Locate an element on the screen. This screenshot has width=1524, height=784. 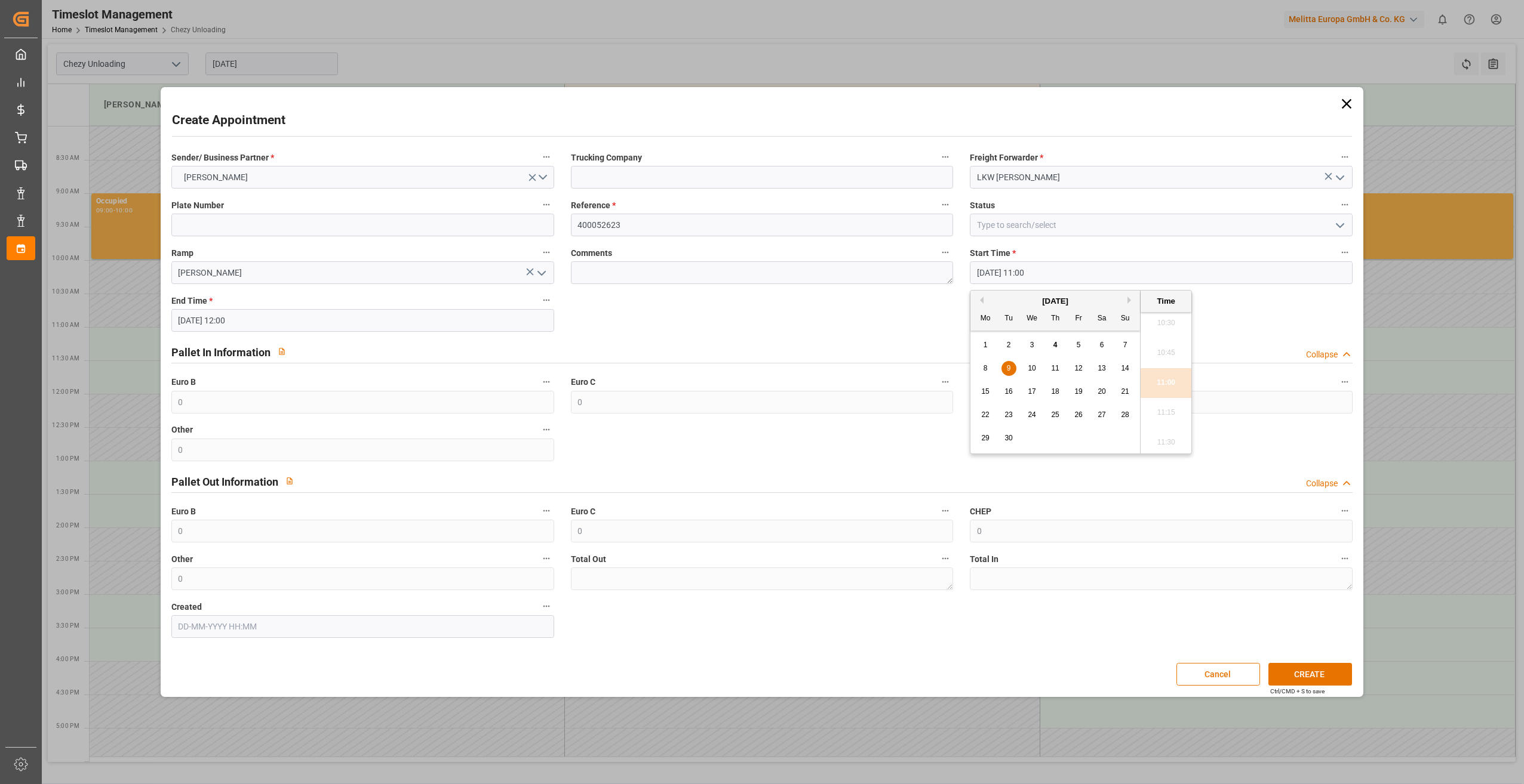
div: We is located at coordinates (1032, 318).